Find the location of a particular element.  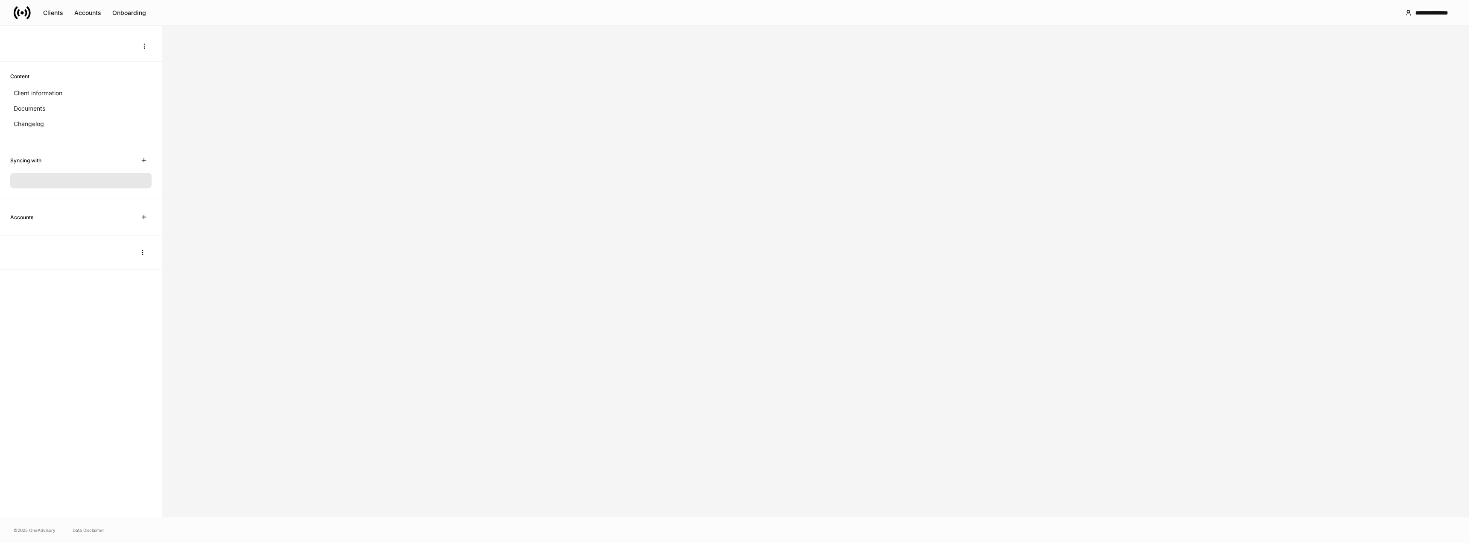

h6: Accounts is located at coordinates (22, 217).